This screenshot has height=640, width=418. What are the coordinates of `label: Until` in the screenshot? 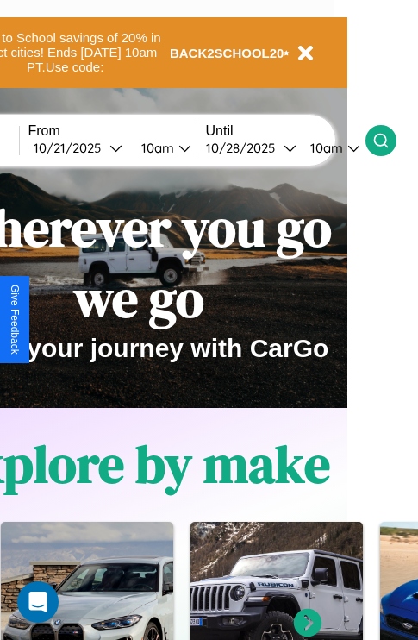 It's located at (285, 131).